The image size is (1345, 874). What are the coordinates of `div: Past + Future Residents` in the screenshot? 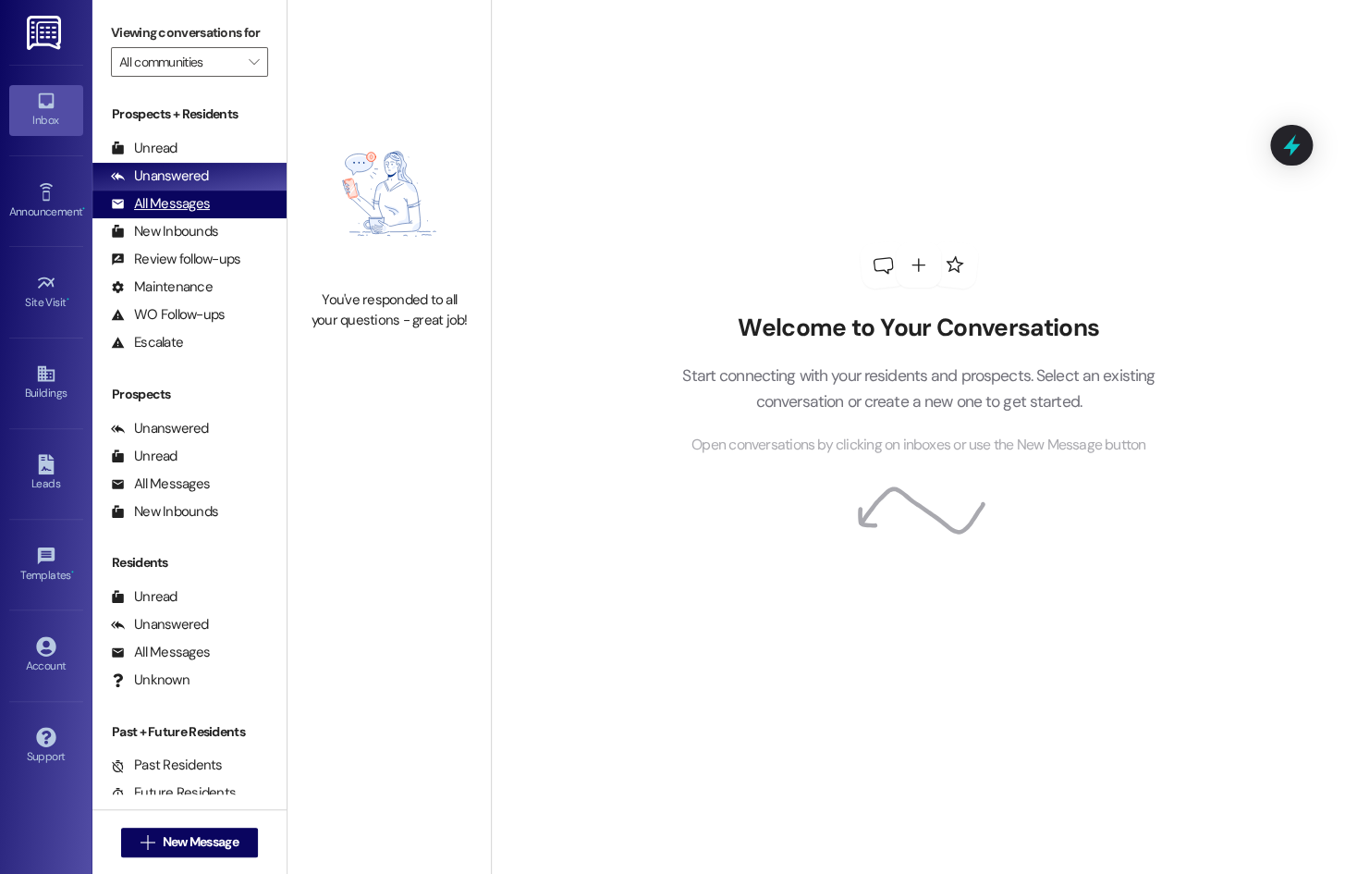 It's located at (190, 731).